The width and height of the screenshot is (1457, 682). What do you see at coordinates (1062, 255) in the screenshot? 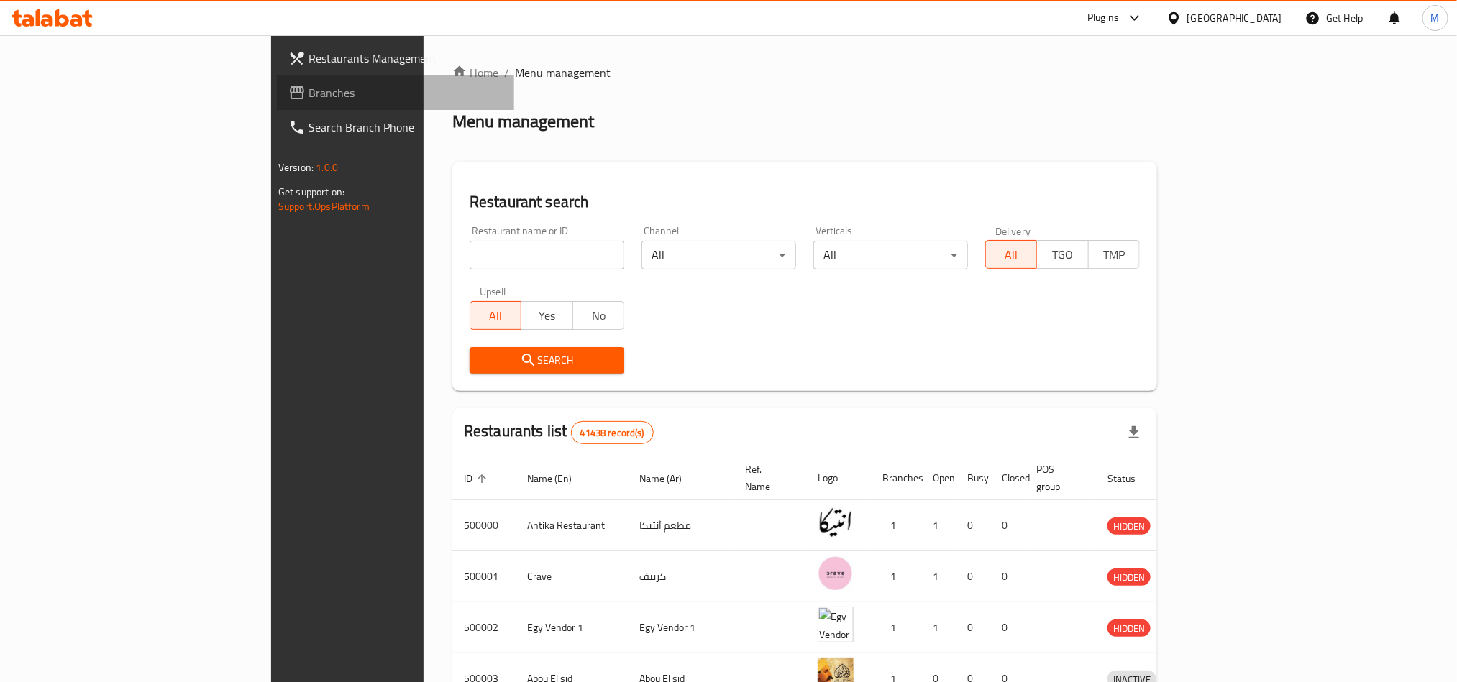
I see `button: TGO` at bounding box center [1062, 255].